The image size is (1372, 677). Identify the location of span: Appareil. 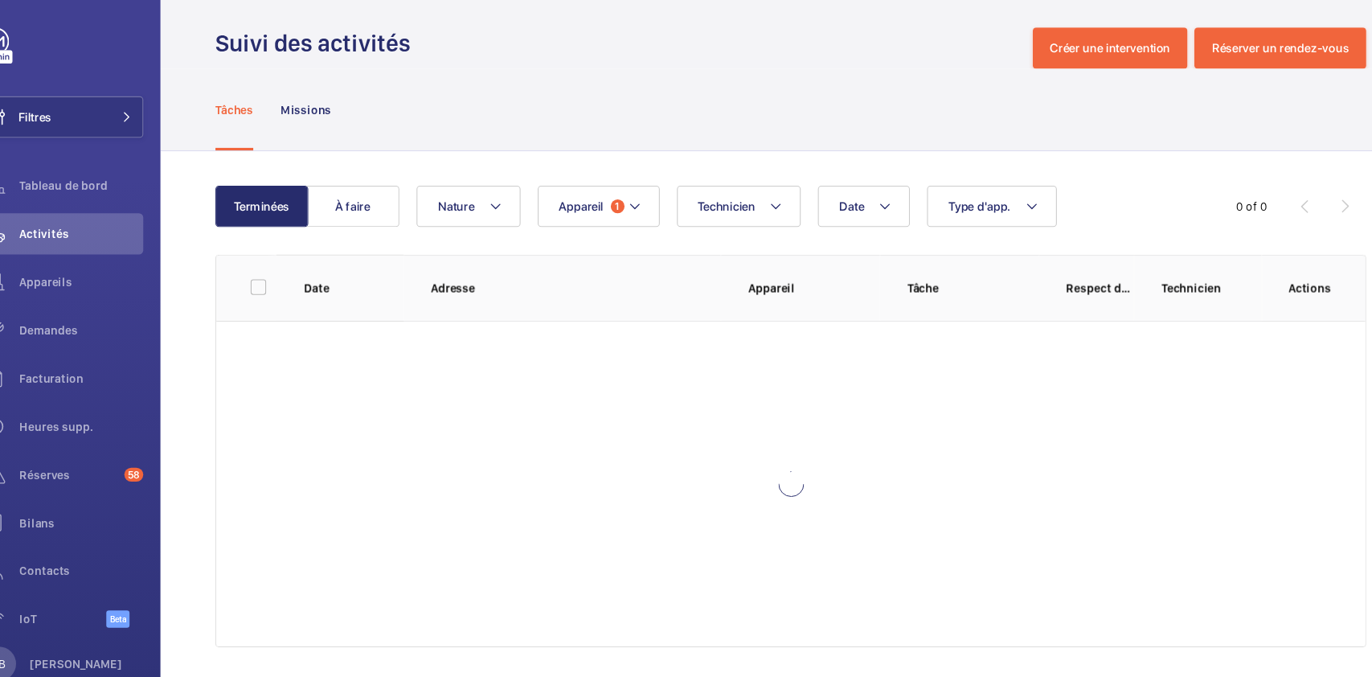
(587, 206).